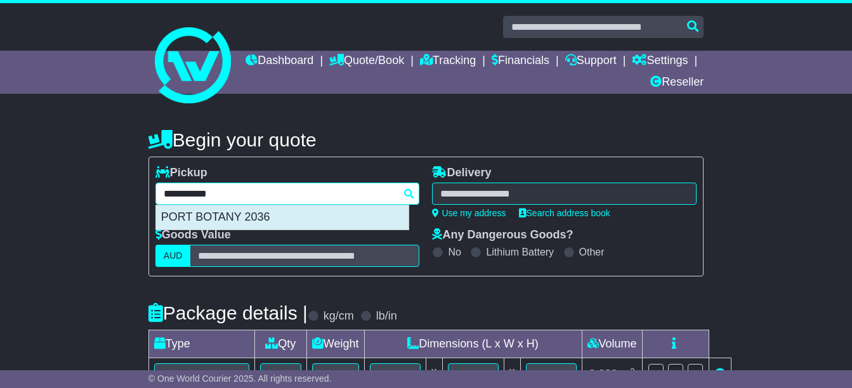  I want to click on typeahead: Please provide city, so click(288, 194).